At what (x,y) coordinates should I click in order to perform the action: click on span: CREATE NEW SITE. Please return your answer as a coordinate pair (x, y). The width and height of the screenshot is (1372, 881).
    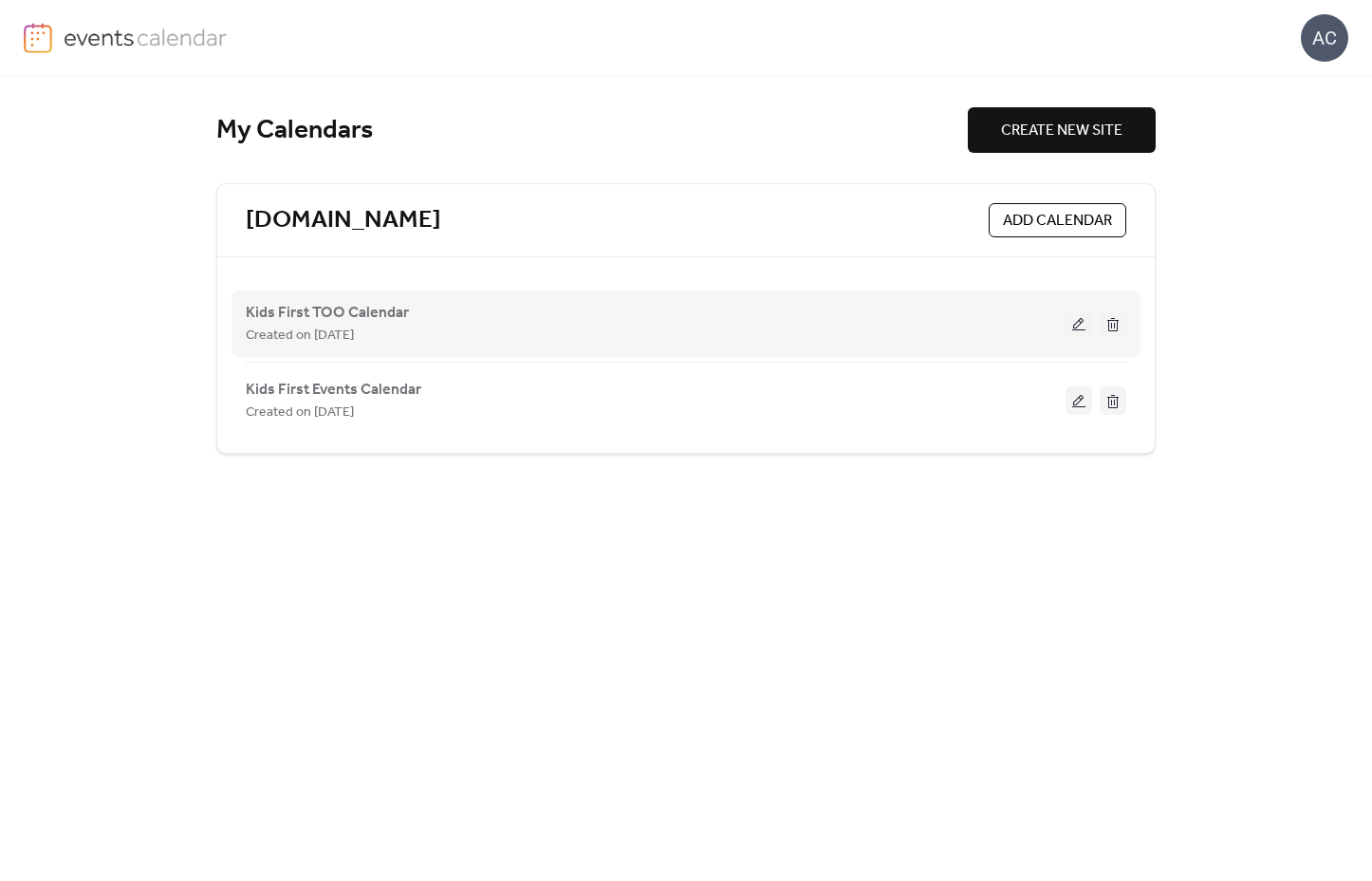
    Looking at the image, I should click on (1062, 131).